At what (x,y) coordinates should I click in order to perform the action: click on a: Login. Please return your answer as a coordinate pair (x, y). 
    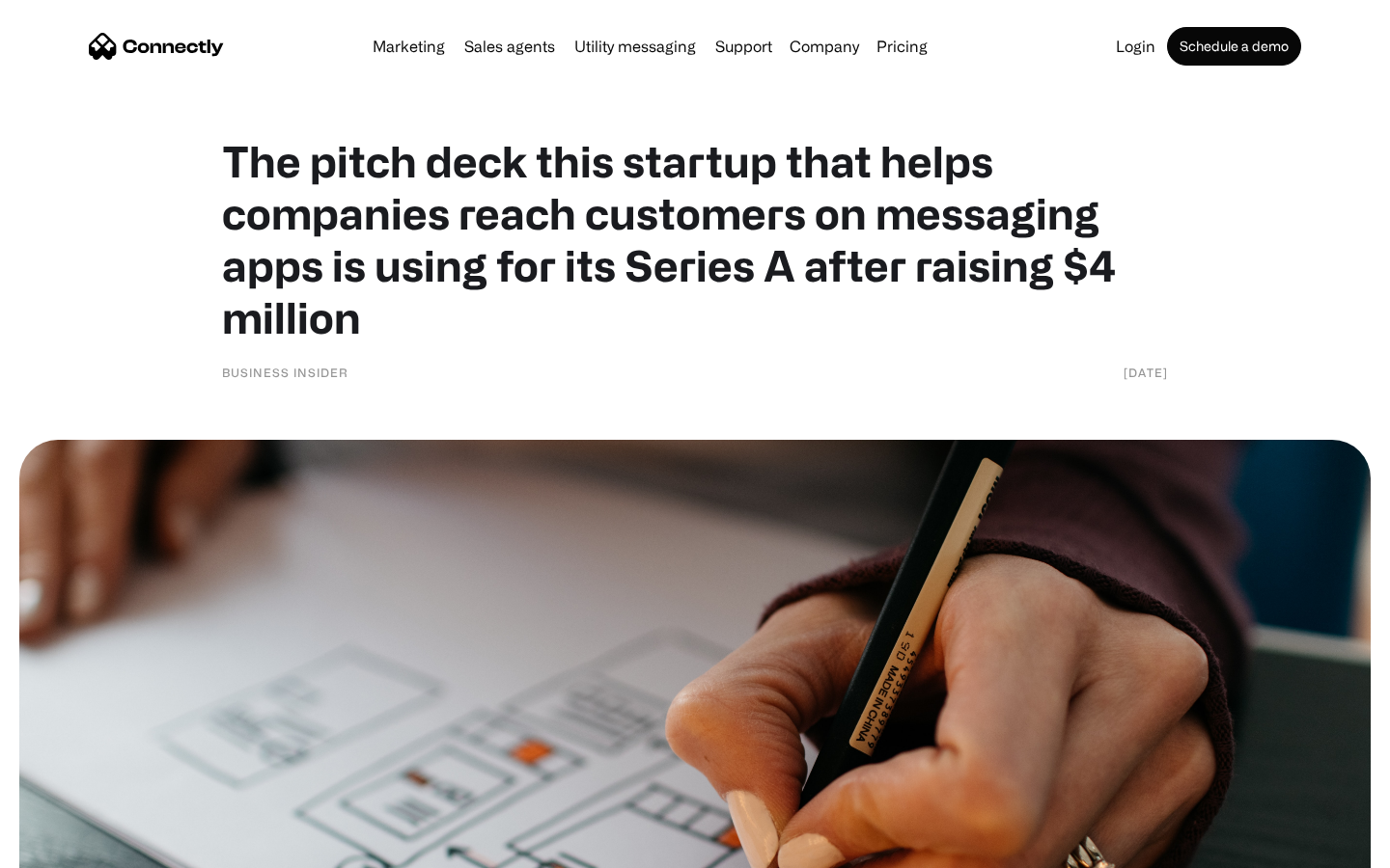
    Looking at the image, I should click on (1135, 46).